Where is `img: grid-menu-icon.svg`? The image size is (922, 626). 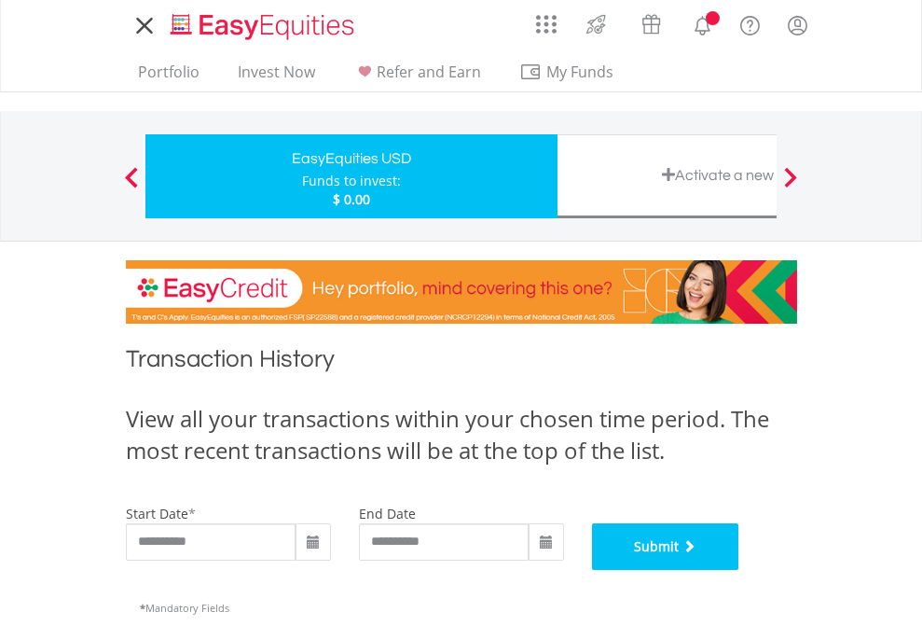
img: grid-menu-icon.svg is located at coordinates (546, 24).